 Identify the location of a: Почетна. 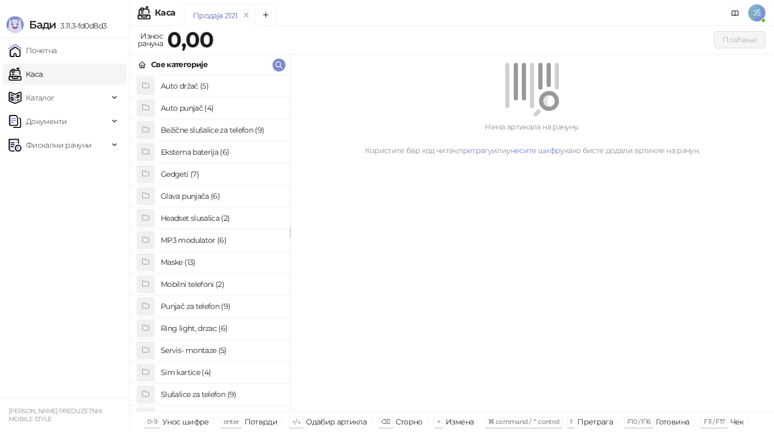
(33, 51).